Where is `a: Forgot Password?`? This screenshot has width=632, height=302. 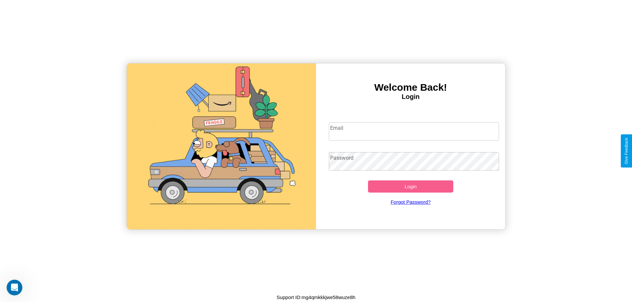
a: Forgot Password? is located at coordinates (411, 202).